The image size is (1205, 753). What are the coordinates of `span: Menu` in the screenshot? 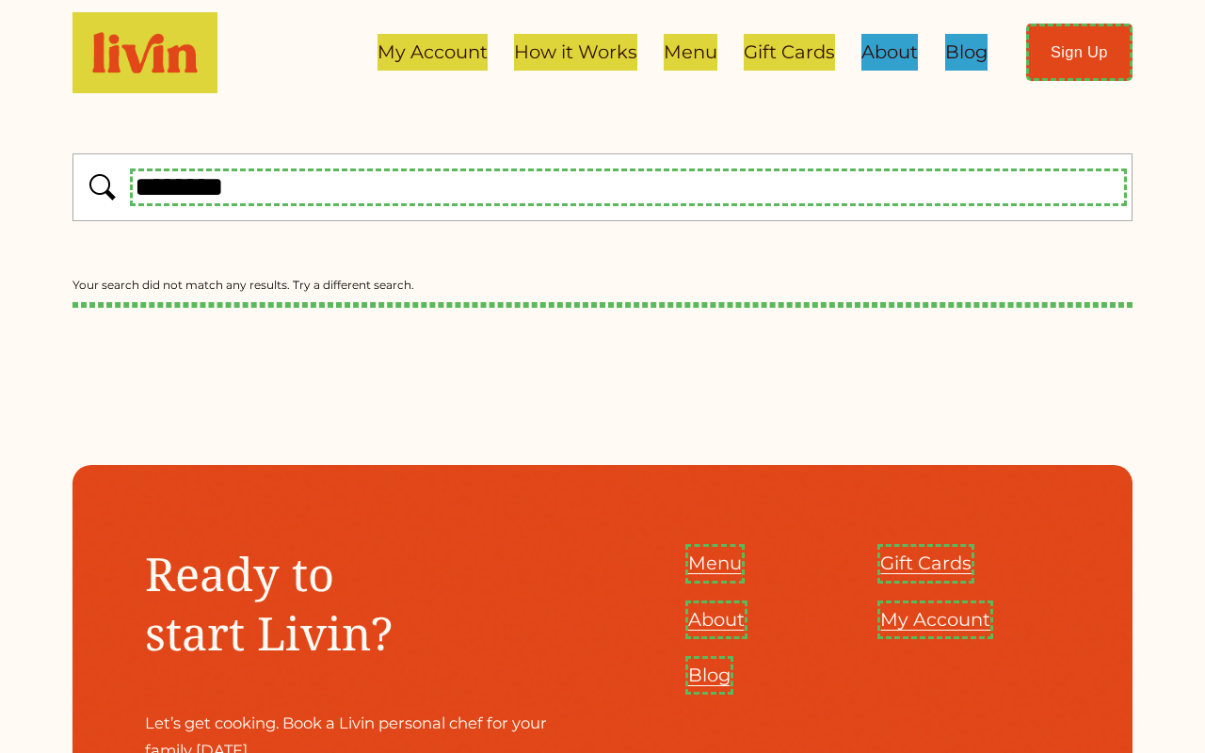 It's located at (714, 563).